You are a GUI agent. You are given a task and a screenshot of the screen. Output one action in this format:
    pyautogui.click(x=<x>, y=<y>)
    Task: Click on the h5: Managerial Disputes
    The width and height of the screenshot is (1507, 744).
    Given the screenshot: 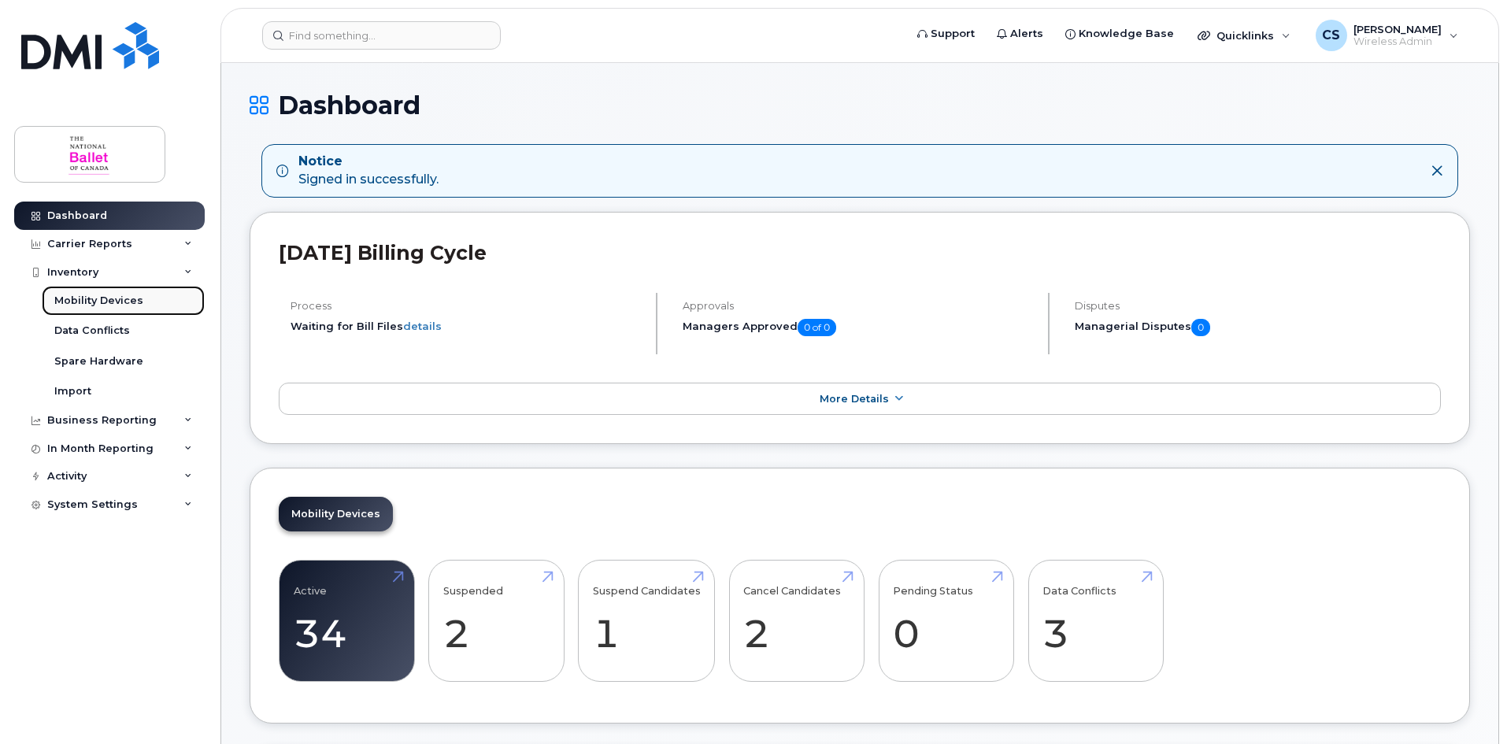 What is the action you would take?
    pyautogui.click(x=1257, y=327)
    